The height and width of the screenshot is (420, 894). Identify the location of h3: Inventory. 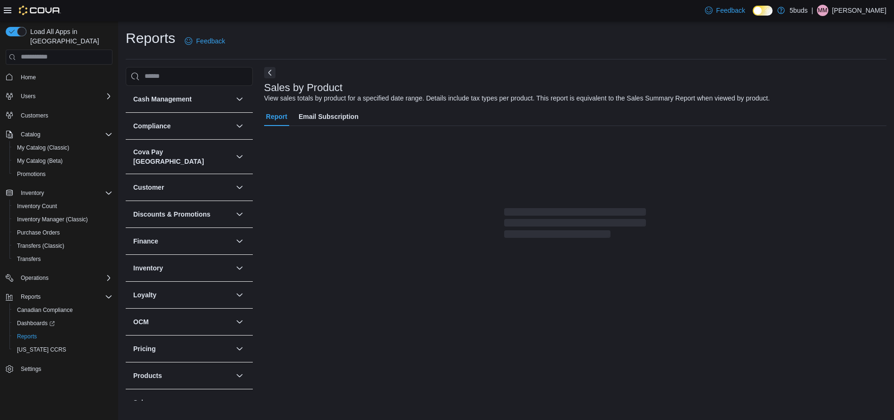
(148, 268).